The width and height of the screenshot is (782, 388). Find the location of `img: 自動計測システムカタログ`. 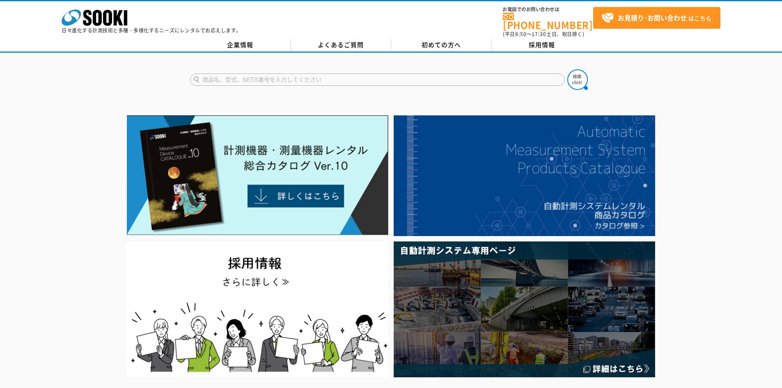

img: 自動計測システムカタログ is located at coordinates (524, 176).